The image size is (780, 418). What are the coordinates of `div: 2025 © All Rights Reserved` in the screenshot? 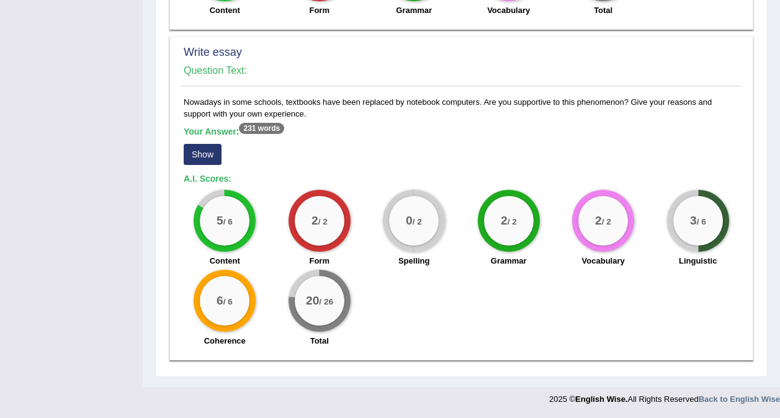 It's located at (665, 396).